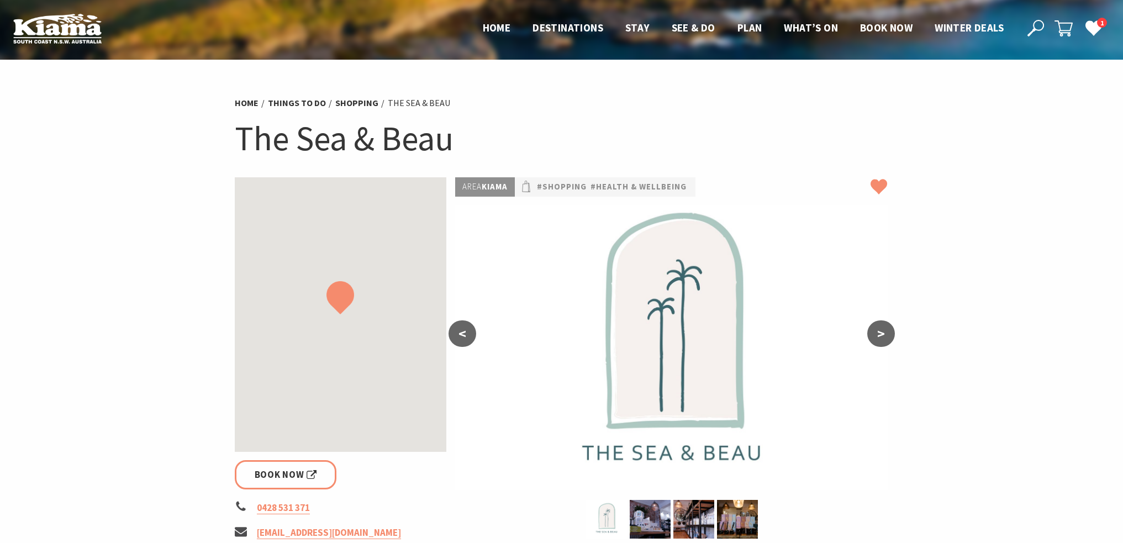 The width and height of the screenshot is (1123, 543). What do you see at coordinates (357, 103) in the screenshot?
I see `a: Shopping` at bounding box center [357, 103].